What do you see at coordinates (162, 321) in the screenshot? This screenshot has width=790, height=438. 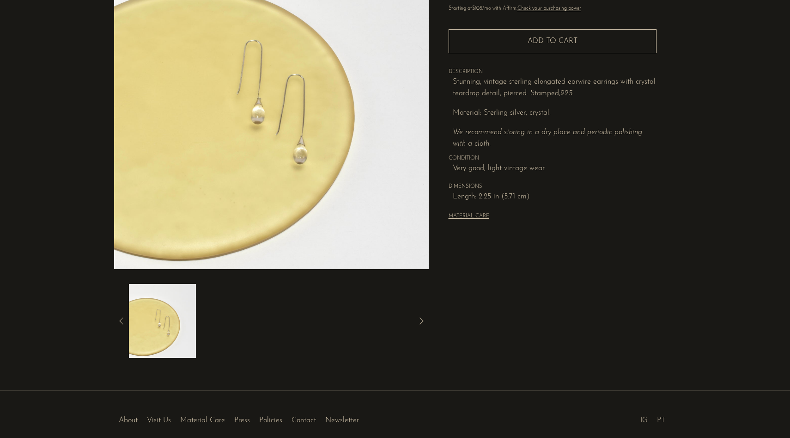 I see `button: Crystal Teardrop Earrings` at bounding box center [162, 321].